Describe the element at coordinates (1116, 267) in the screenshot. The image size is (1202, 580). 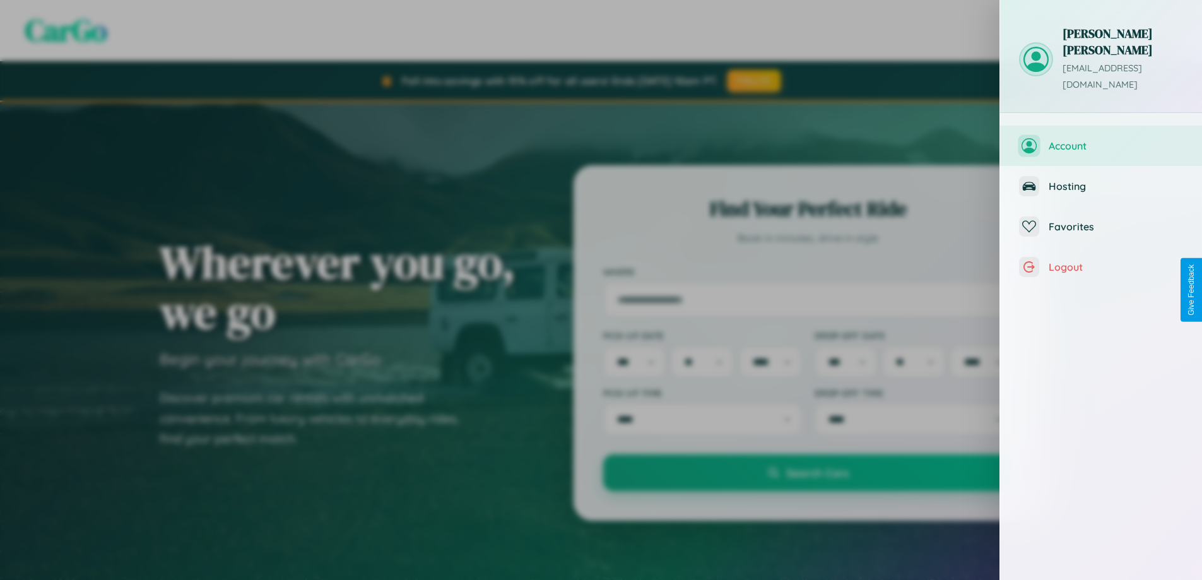
I see `span: Logout` at that location.